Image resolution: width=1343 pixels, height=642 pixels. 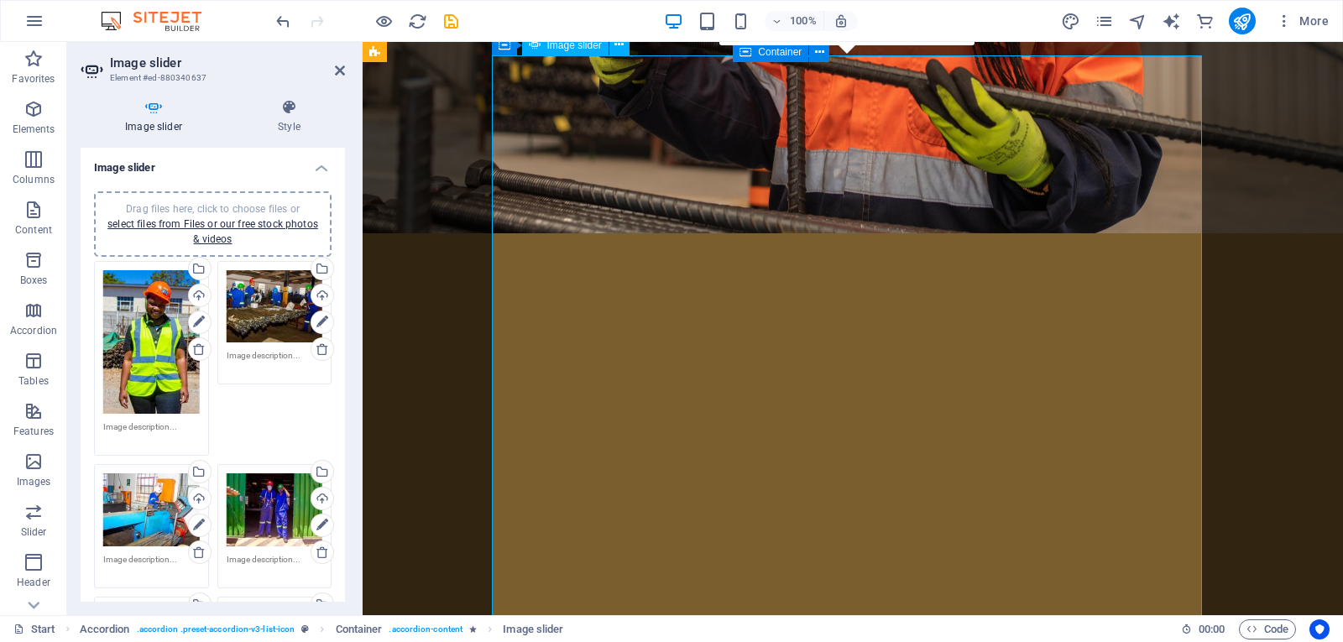 What do you see at coordinates (305, 629) in the screenshot?
I see `i: This element is a customizable preset` at bounding box center [305, 629].